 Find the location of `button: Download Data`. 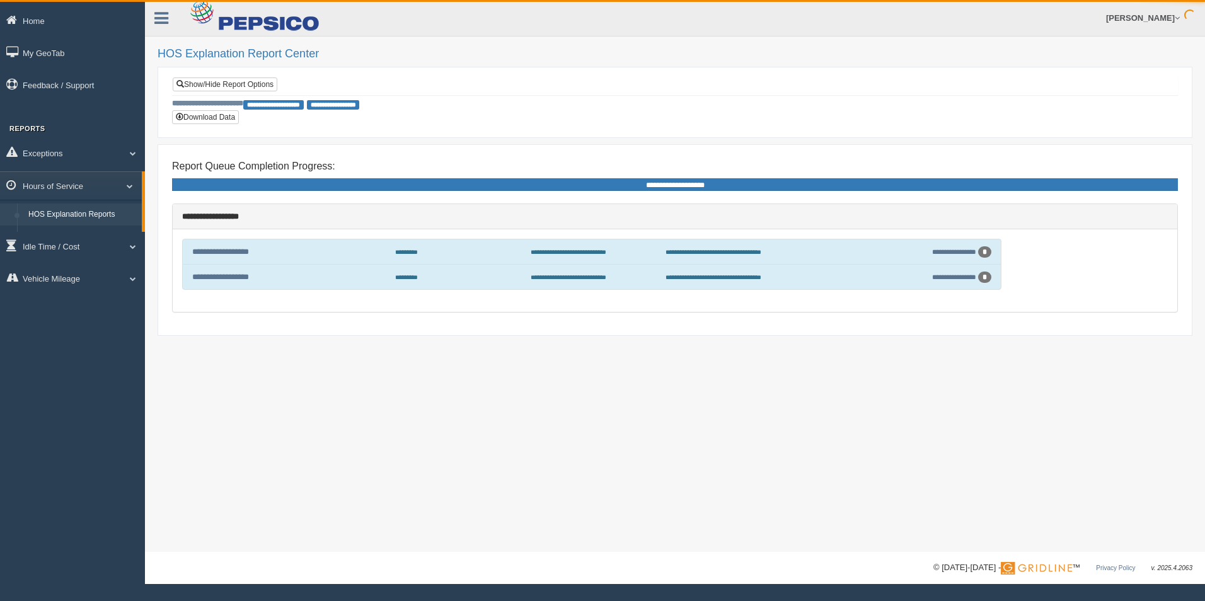

button: Download Data is located at coordinates (206, 117).